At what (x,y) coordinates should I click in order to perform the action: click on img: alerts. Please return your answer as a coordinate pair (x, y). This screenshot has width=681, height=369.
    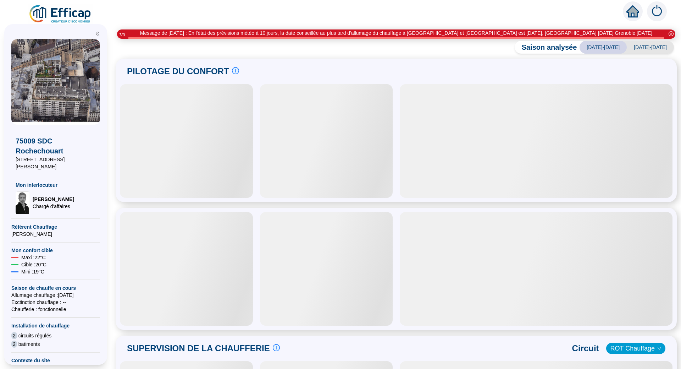
    Looking at the image, I should click on (657, 11).